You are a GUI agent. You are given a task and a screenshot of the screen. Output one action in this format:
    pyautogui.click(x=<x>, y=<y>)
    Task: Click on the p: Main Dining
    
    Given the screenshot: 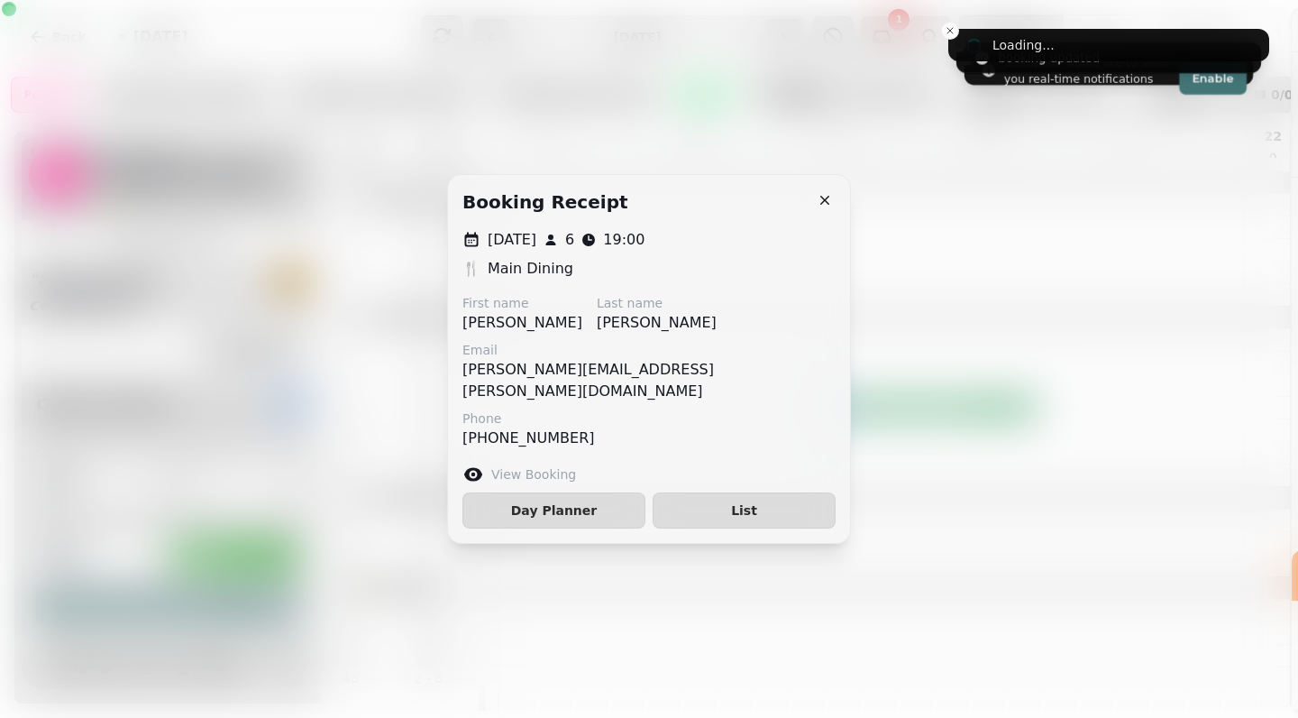 What is the action you would take?
    pyautogui.click(x=530, y=269)
    